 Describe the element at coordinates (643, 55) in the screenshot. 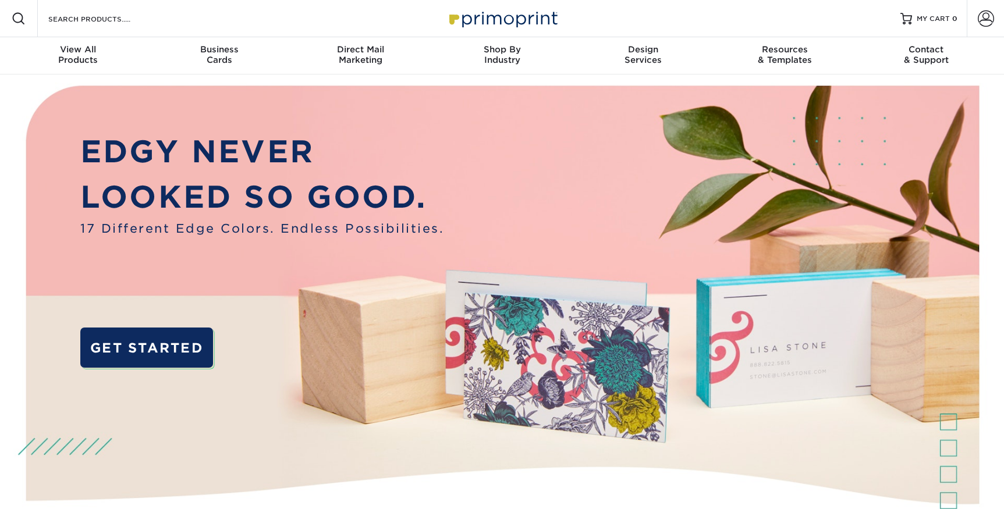

I see `div: Services` at that location.